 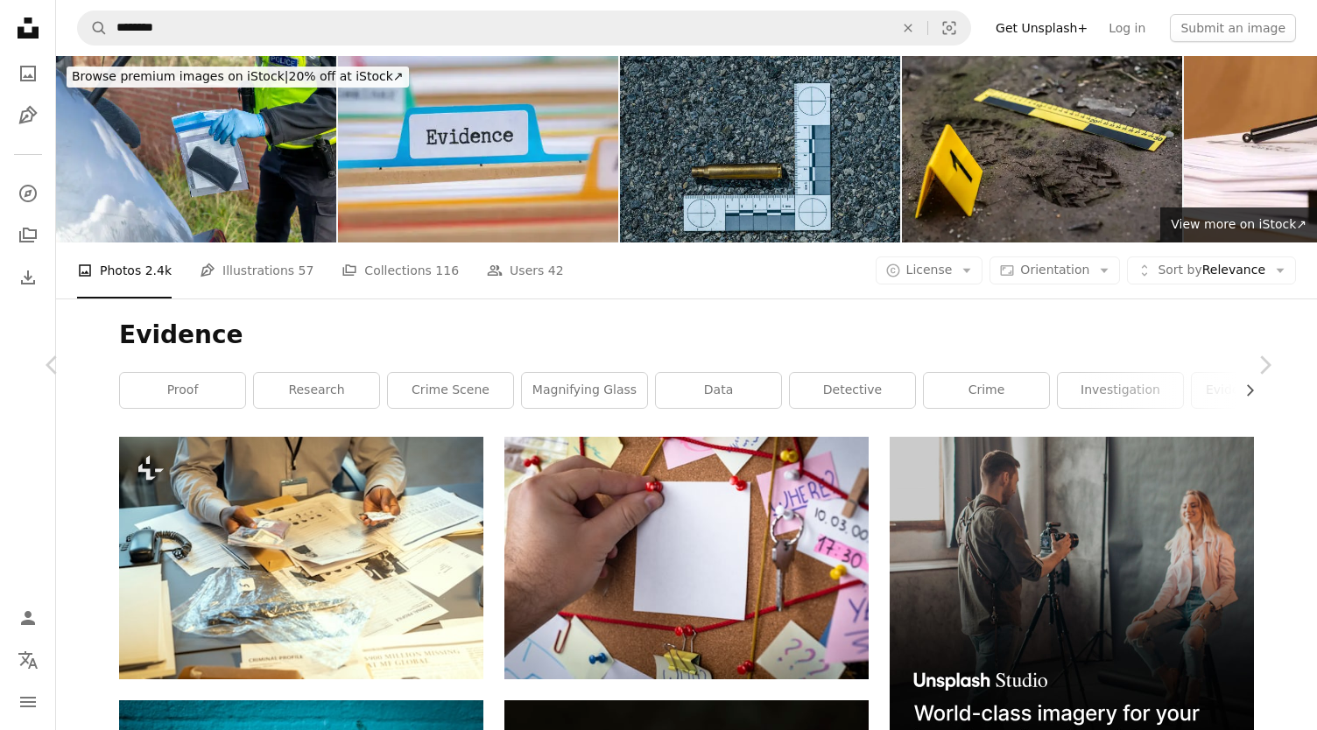 What do you see at coordinates (1179, 270) in the screenshot?
I see `span: Sort by` at bounding box center [1179, 270].